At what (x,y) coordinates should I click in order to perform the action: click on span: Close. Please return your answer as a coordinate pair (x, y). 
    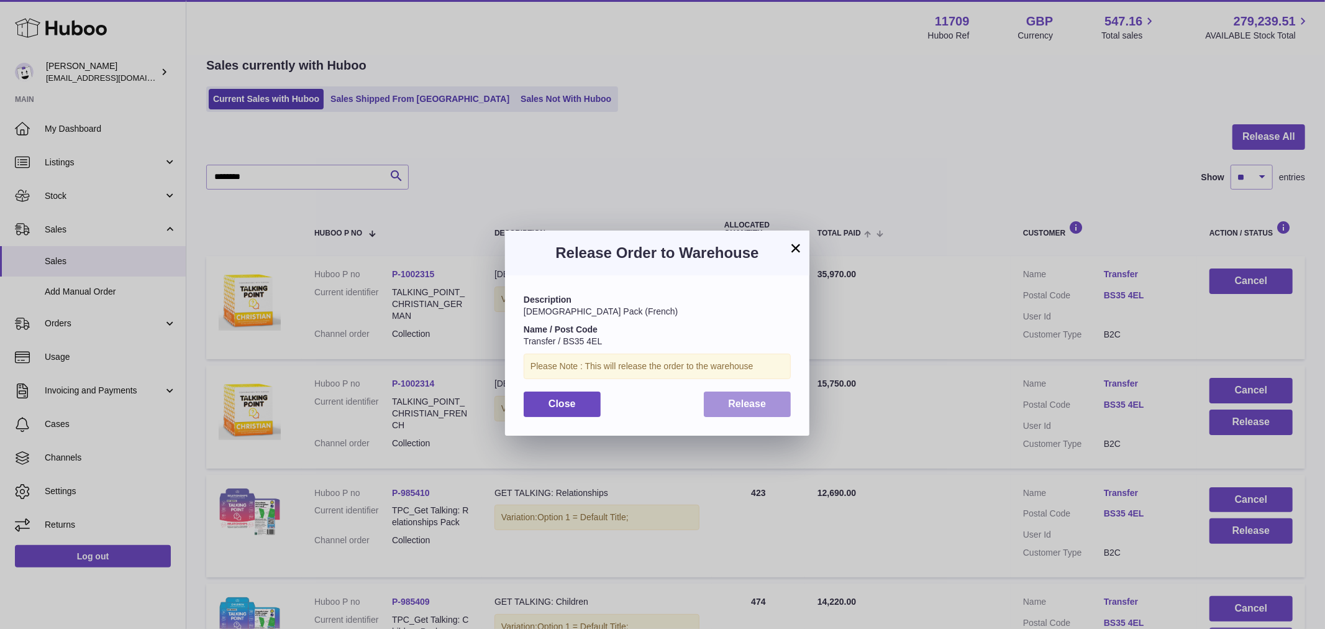
    Looking at the image, I should click on (562, 403).